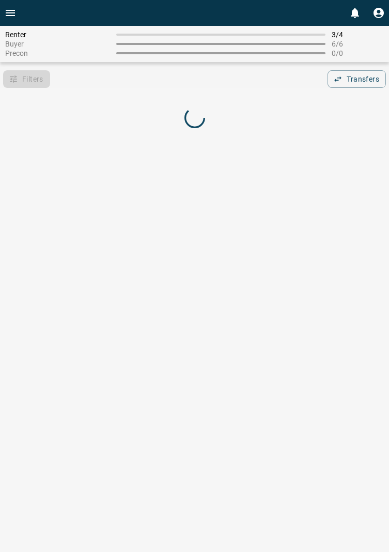  Describe the element at coordinates (358, 35) in the screenshot. I see `span: 3 / 4` at that location.